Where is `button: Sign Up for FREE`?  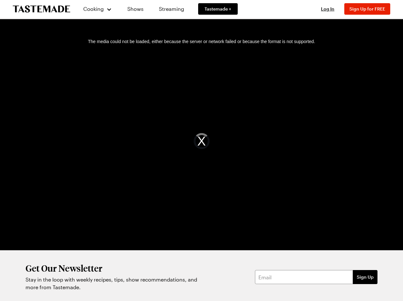
button: Sign Up for FREE is located at coordinates (367, 9).